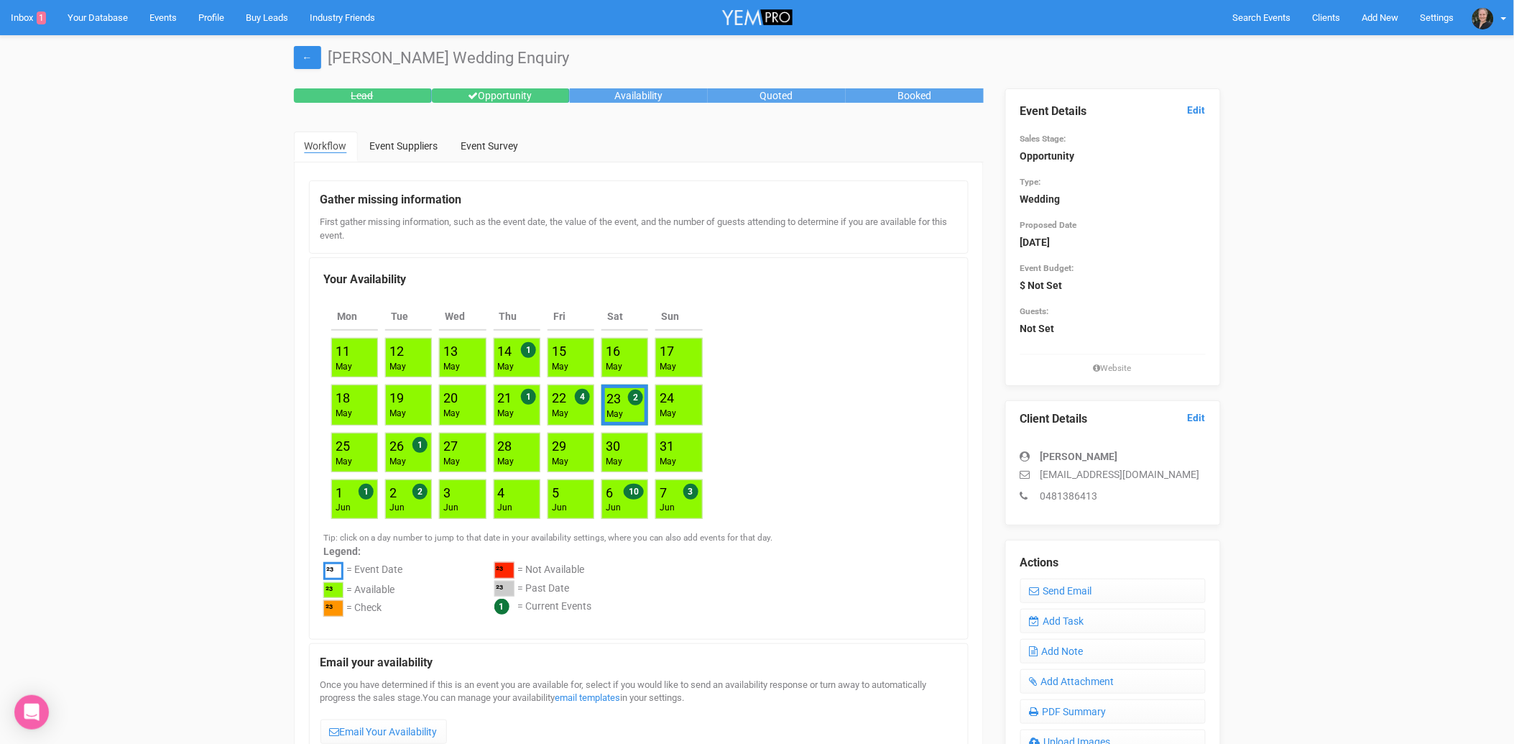  What do you see at coordinates (639, 96) in the screenshot?
I see `div: Availability` at bounding box center [639, 96].